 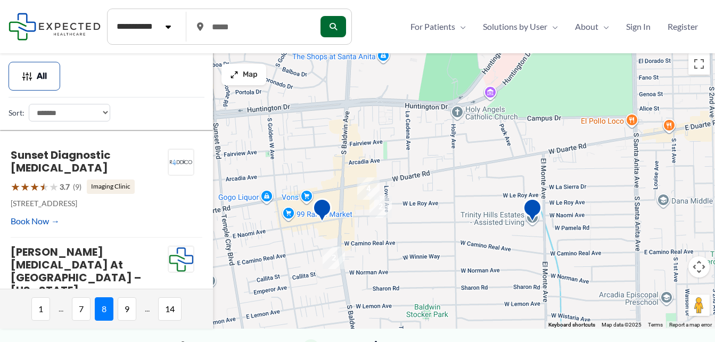 I want to click on span: For Patients, so click(x=433, y=27).